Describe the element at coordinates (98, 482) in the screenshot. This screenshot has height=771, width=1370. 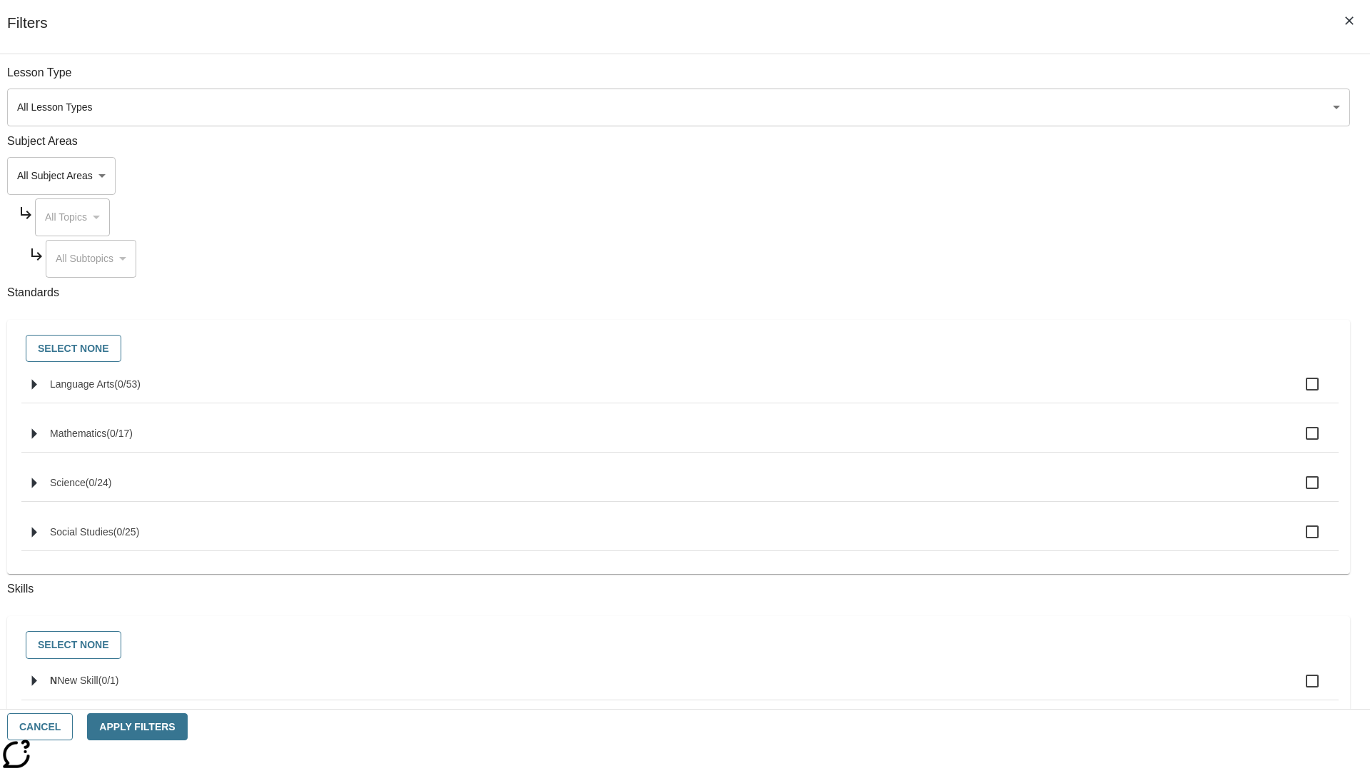
I see `span: 0 standards selected/24 standards in group` at that location.